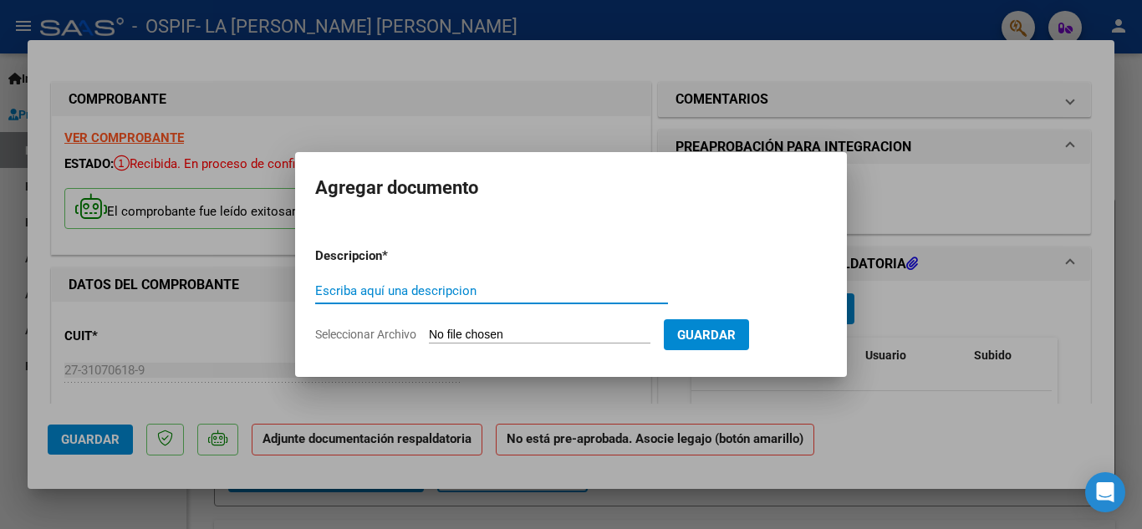 The width and height of the screenshot is (1142, 529). I want to click on p: Descripcion, so click(392, 256).